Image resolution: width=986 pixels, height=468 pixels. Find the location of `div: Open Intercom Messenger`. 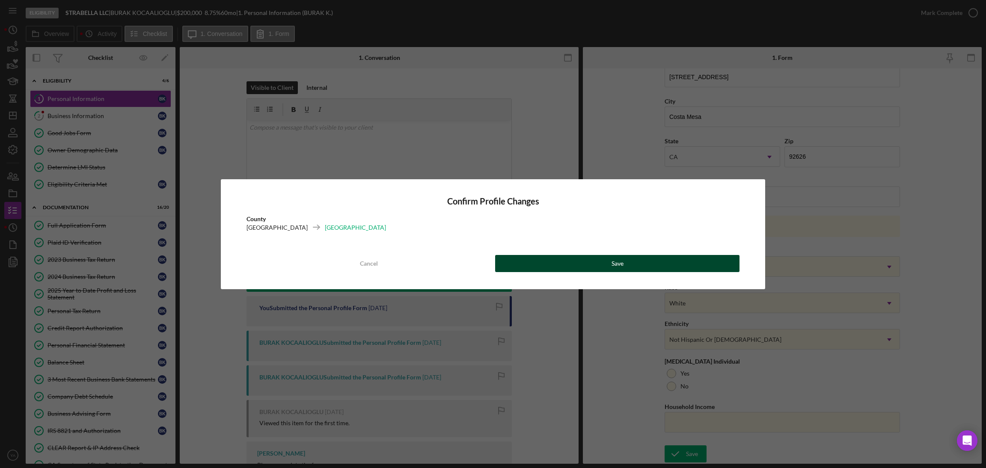

div: Open Intercom Messenger is located at coordinates (967, 441).